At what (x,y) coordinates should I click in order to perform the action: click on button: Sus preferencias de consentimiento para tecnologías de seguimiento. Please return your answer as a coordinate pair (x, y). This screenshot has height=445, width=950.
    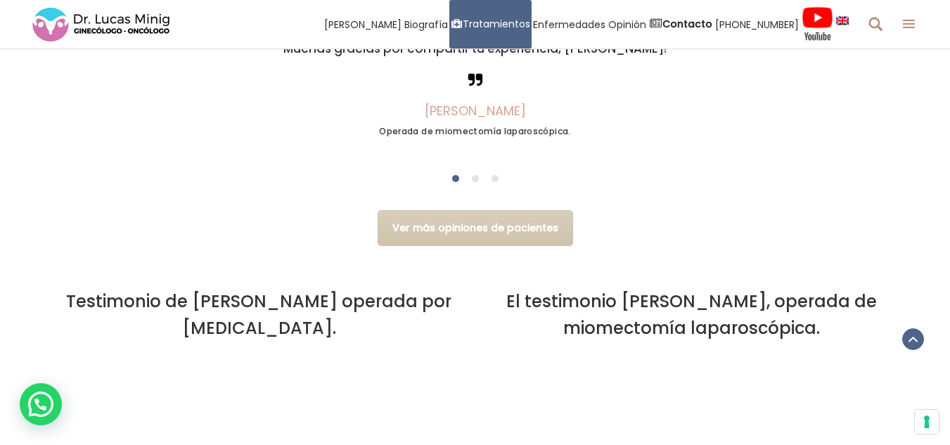
    Looking at the image, I should click on (927, 422).